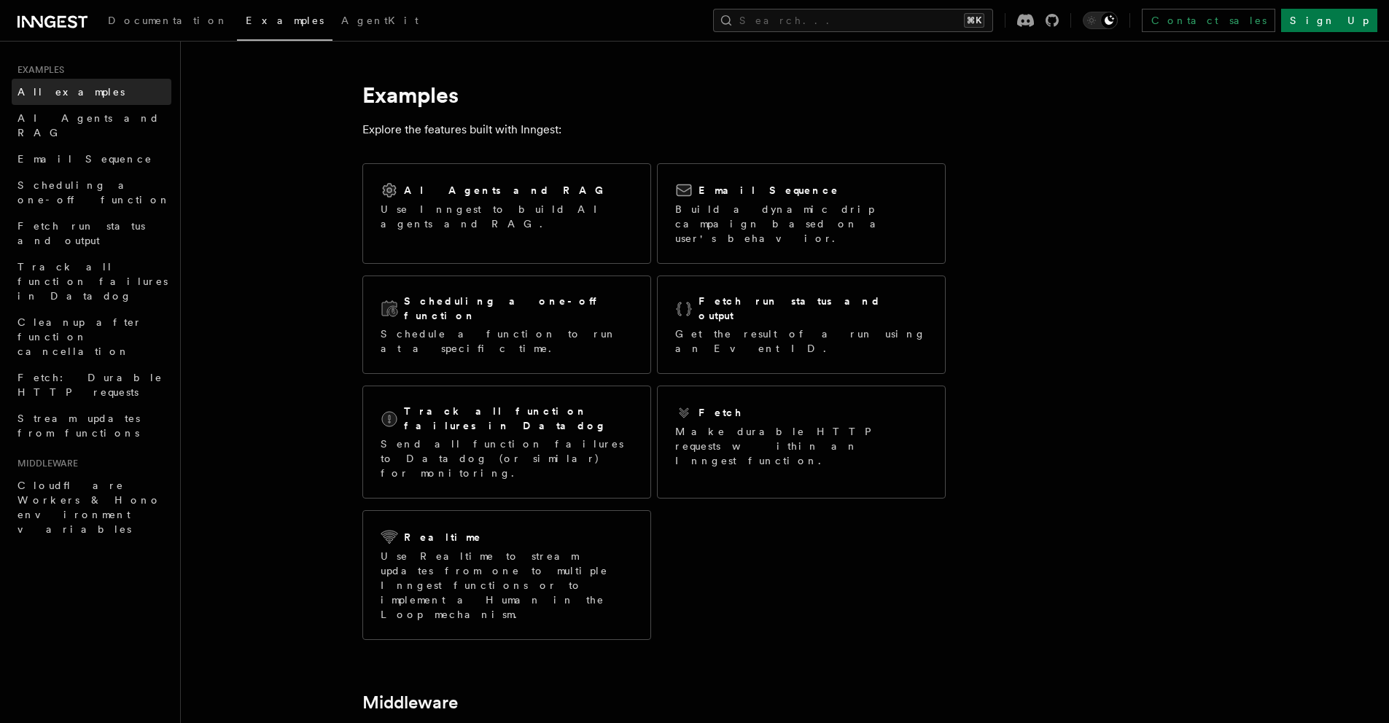  What do you see at coordinates (91, 281) in the screenshot?
I see `a: Track all function failures in Datadog` at bounding box center [91, 281].